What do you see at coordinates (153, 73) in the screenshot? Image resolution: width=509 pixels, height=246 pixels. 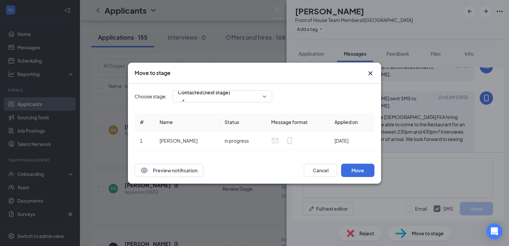 I see `h3: Move to stage` at bounding box center [153, 73].